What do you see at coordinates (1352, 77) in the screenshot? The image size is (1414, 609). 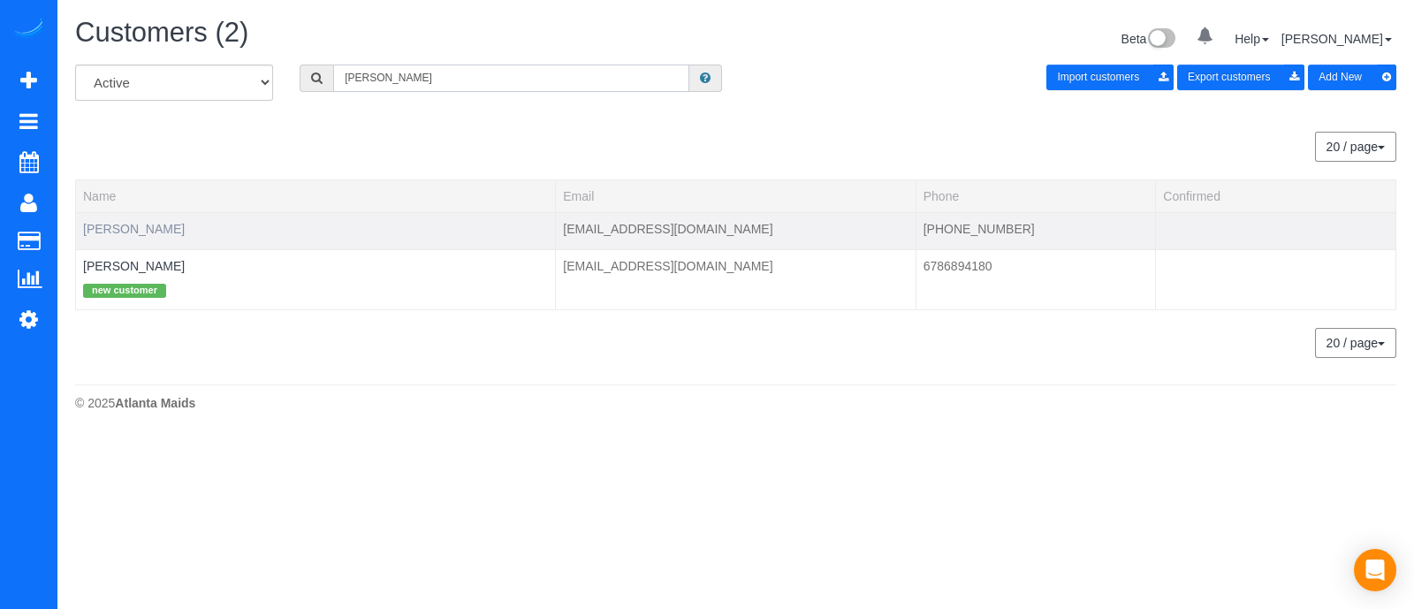 I see `button: Add New` at bounding box center [1352, 77].